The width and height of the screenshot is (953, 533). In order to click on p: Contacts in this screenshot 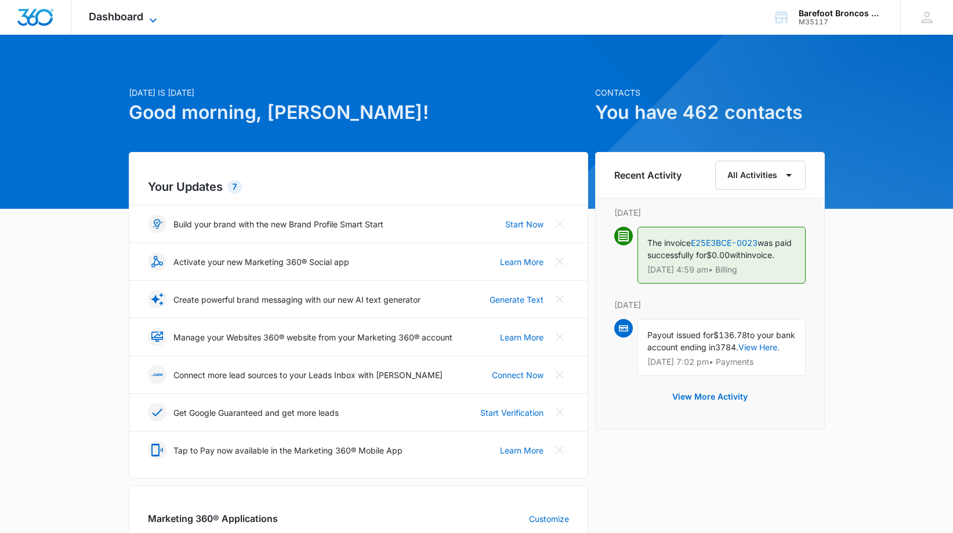, I will do `click(710, 92)`.